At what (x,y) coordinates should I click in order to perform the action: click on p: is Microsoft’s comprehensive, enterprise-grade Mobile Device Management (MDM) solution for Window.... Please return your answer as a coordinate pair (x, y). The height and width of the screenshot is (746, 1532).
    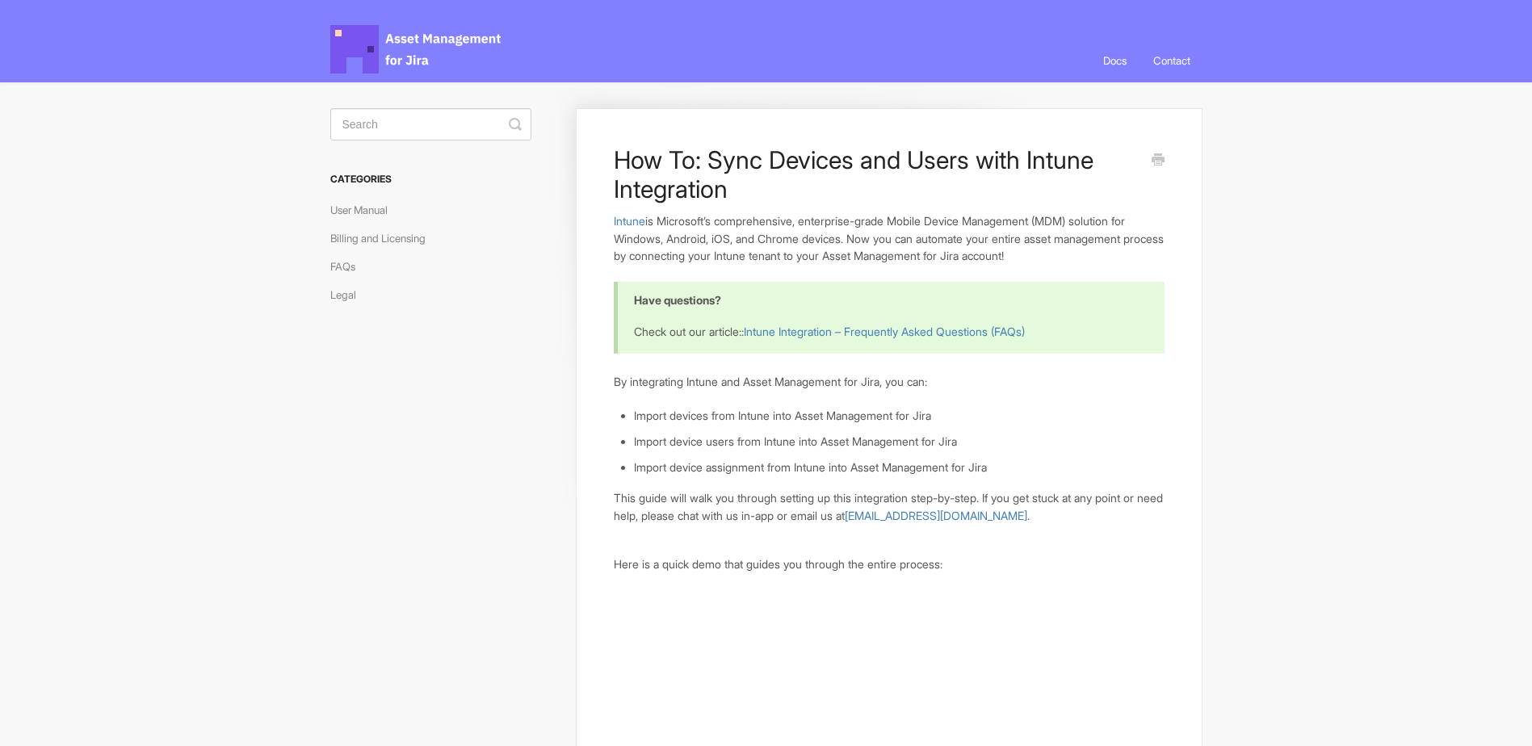
    Looking at the image, I should click on (888, 238).